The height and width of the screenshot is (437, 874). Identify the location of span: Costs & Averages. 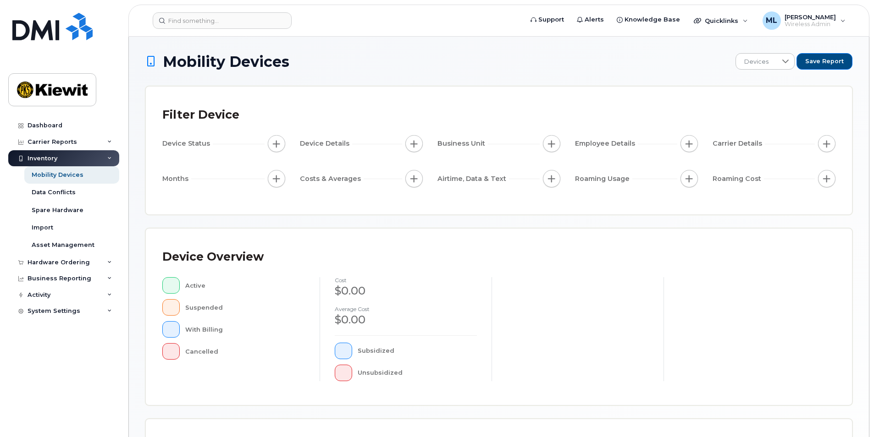
(331, 179).